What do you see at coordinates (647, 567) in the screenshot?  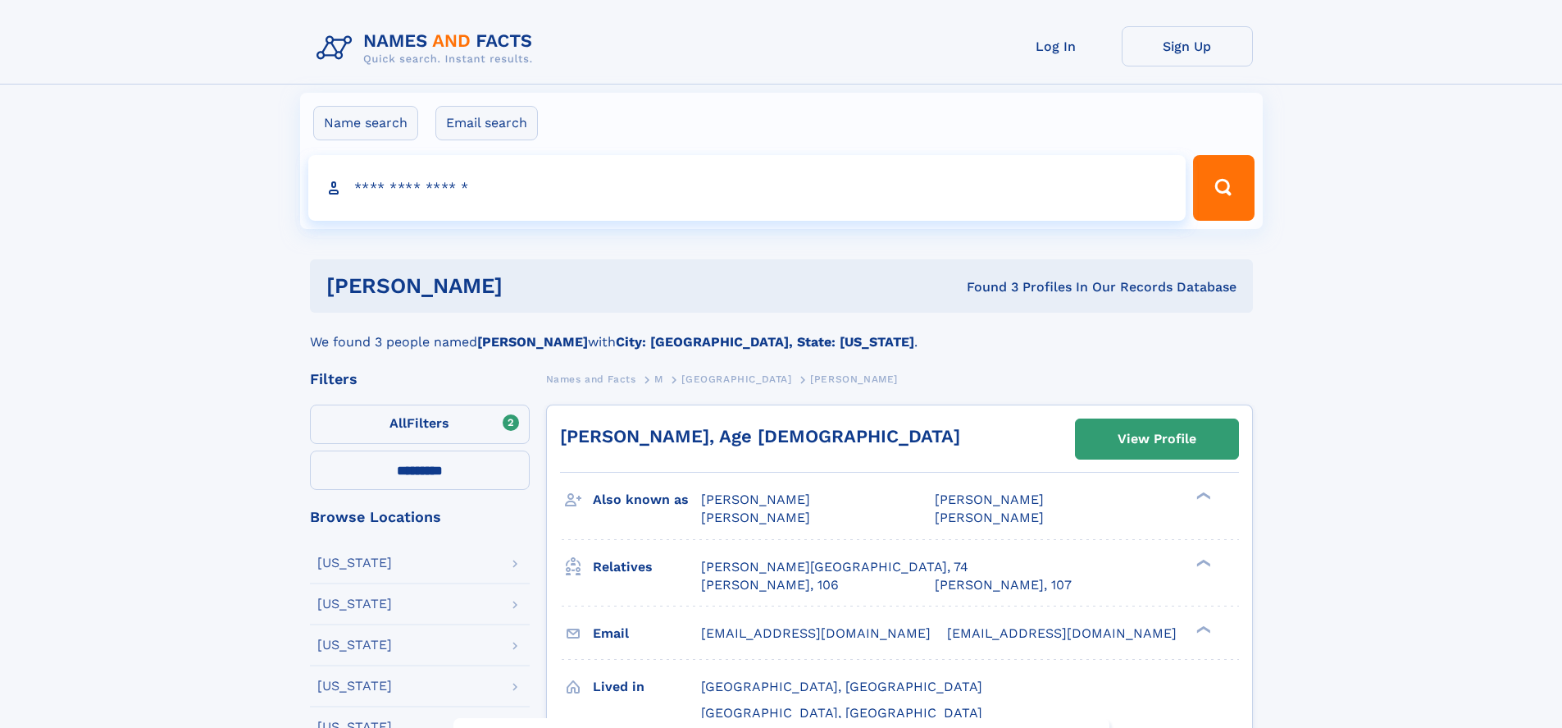 I see `h3: Relatives` at bounding box center [647, 567].